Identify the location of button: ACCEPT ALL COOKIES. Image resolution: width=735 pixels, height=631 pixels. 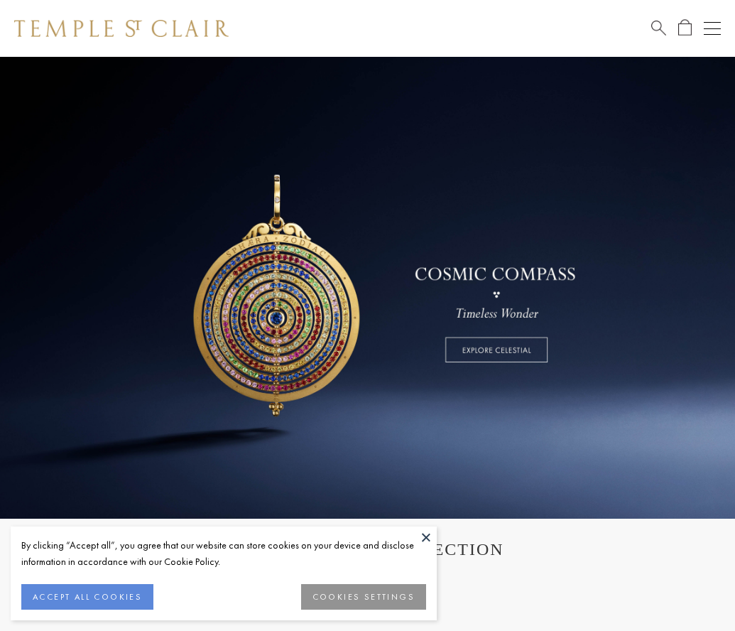
(87, 597).